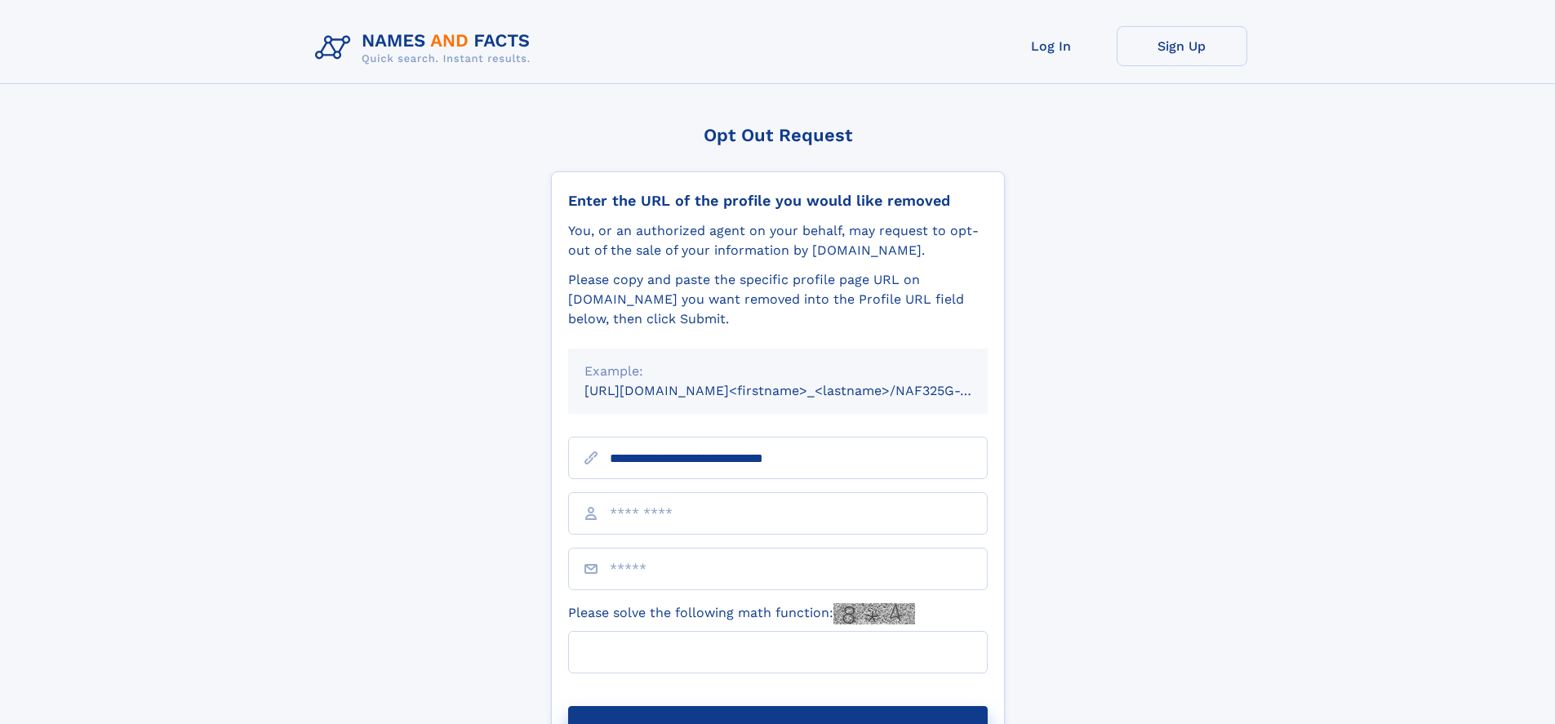 Image resolution: width=1555 pixels, height=724 pixels. Describe the element at coordinates (778, 135) in the screenshot. I see `div: Opt Out Request` at that location.